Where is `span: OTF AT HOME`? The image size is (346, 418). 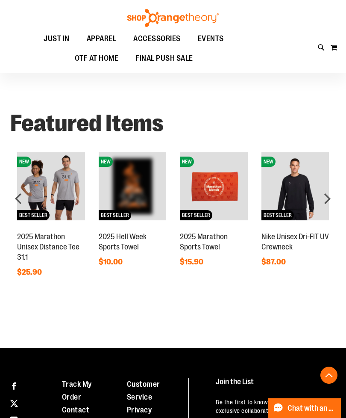 span: OTF AT HOME is located at coordinates (97, 58).